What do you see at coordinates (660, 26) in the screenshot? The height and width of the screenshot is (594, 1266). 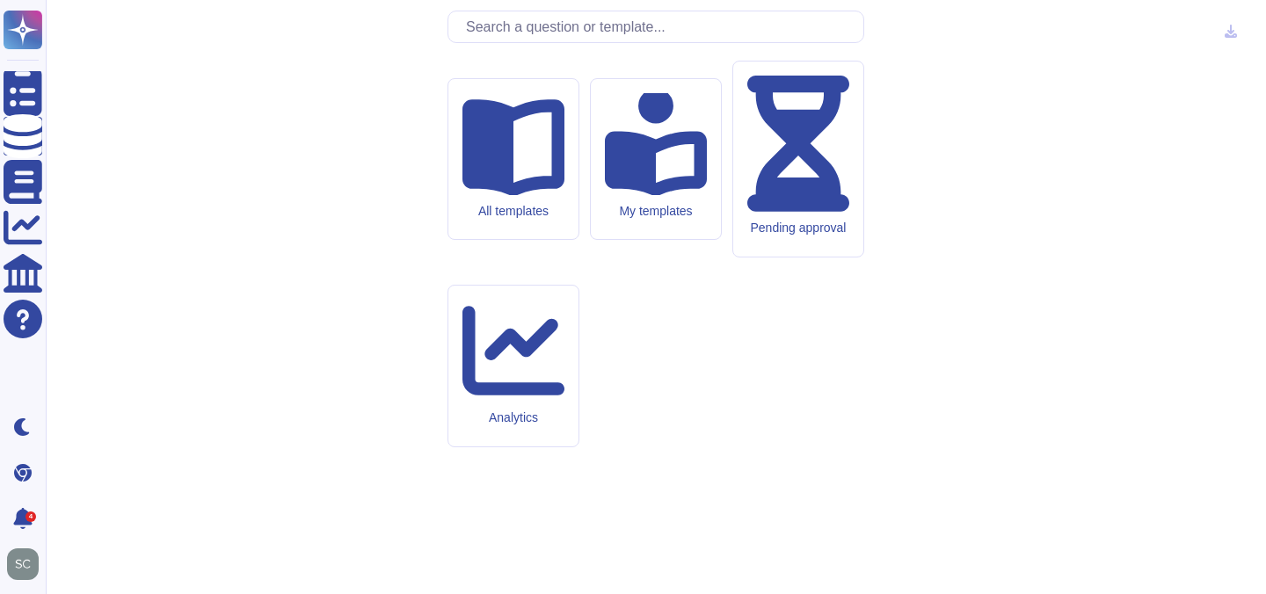 I see `input: Search a question or template...` at bounding box center [660, 26].